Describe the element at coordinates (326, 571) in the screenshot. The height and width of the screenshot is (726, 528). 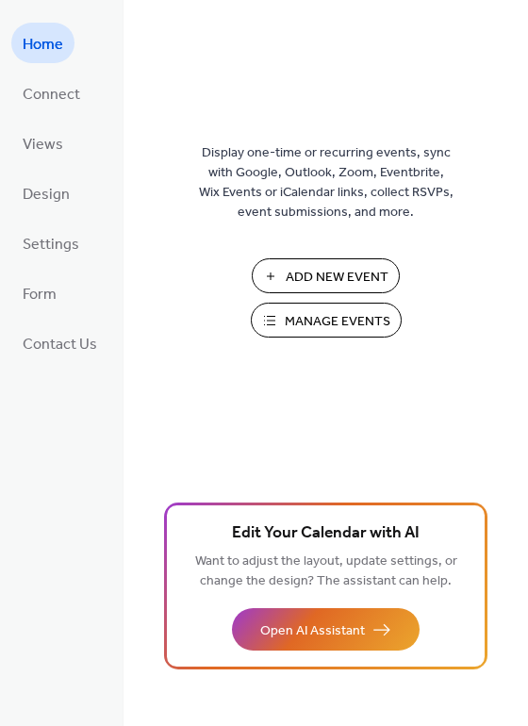
I see `span: Want to adjust the layout, update settings, or change the design? The assistant can help.` at that location.